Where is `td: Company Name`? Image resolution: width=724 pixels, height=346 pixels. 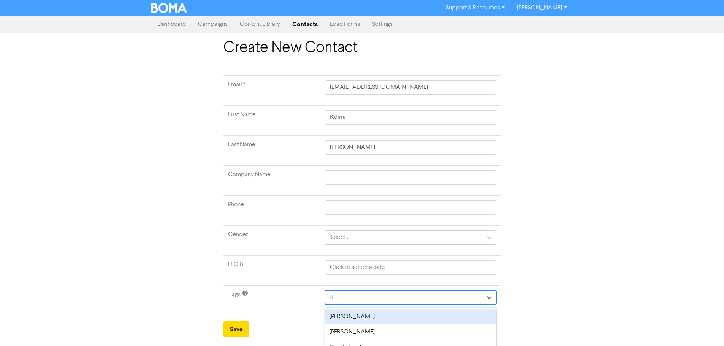
td: Company Name is located at coordinates (272, 181).